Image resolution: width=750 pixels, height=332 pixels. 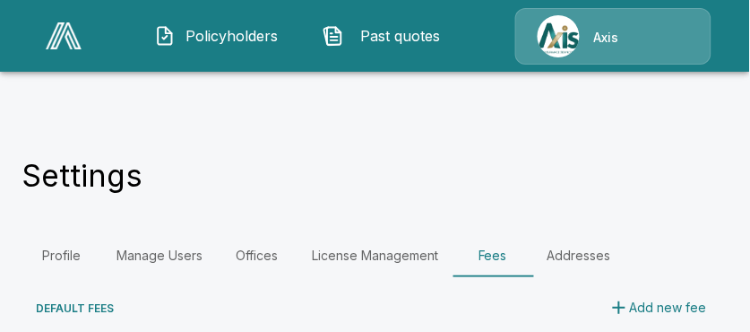 I want to click on img: Agency Icon, so click(x=558, y=36).